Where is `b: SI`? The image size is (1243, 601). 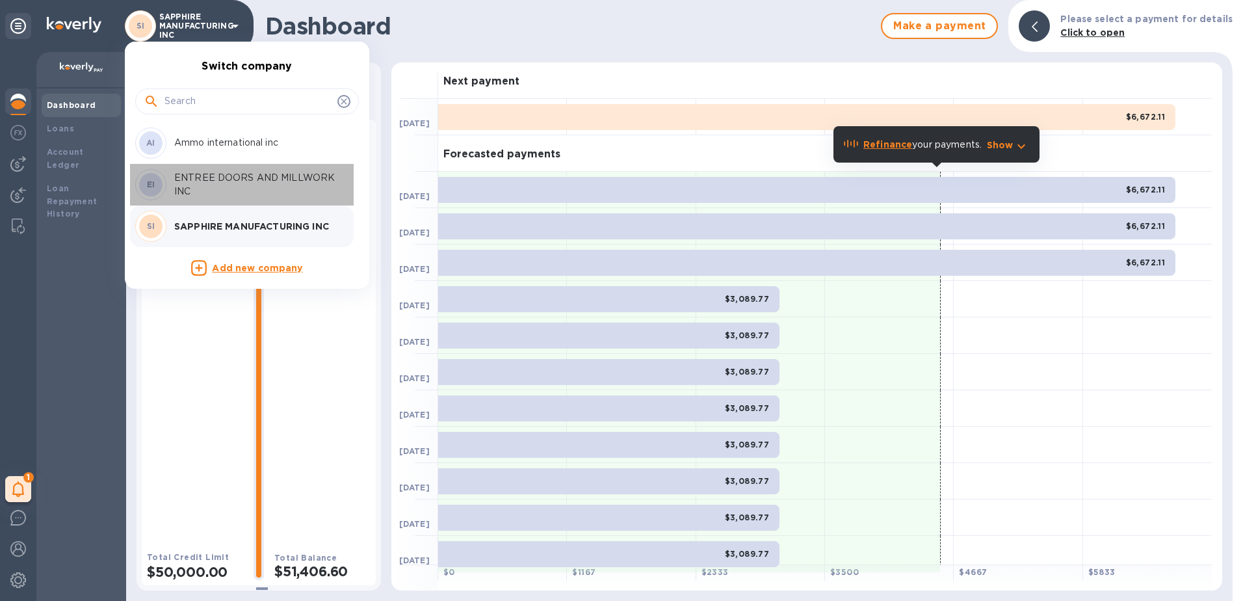
b: SI is located at coordinates (151, 226).